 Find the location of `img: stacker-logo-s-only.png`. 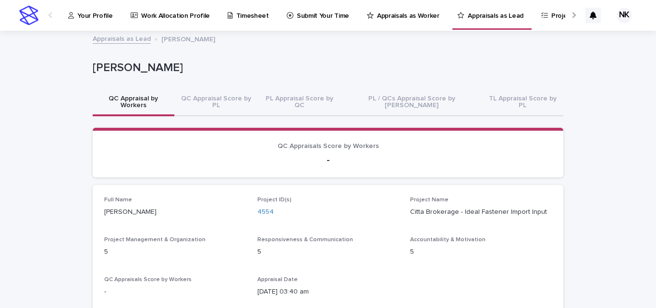

img: stacker-logo-s-only.png is located at coordinates (29, 15).